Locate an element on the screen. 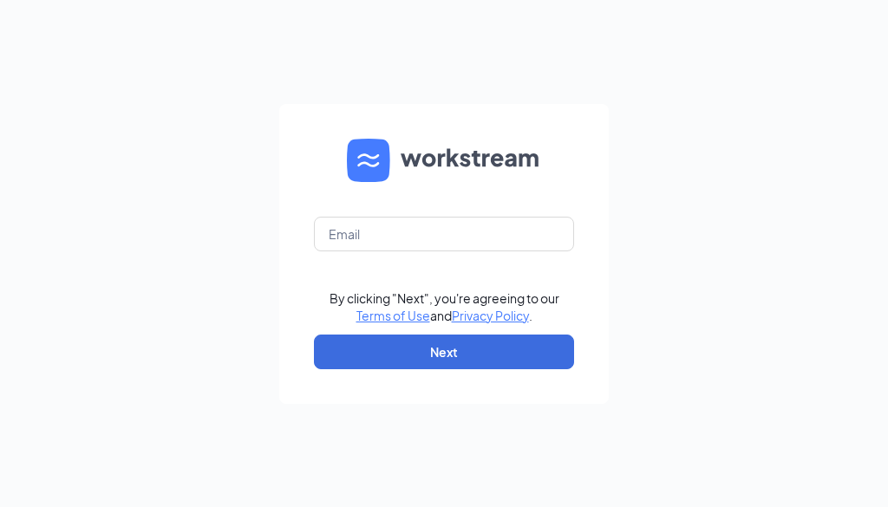 This screenshot has height=507, width=888. input: Email is located at coordinates (444, 234).